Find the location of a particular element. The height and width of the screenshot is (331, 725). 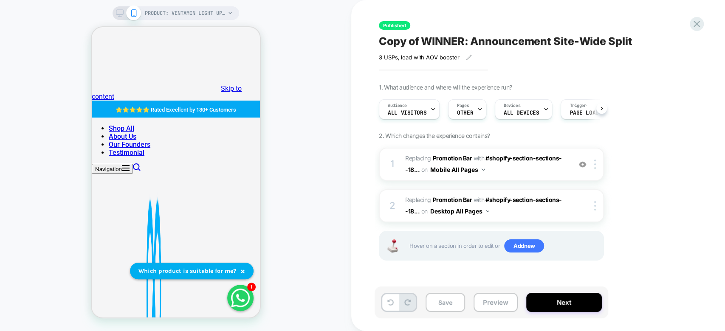

span: PRODUCT: Ventamin Light Up: Doctor-Formulated Oral Skincare is located at coordinates (185, 13).